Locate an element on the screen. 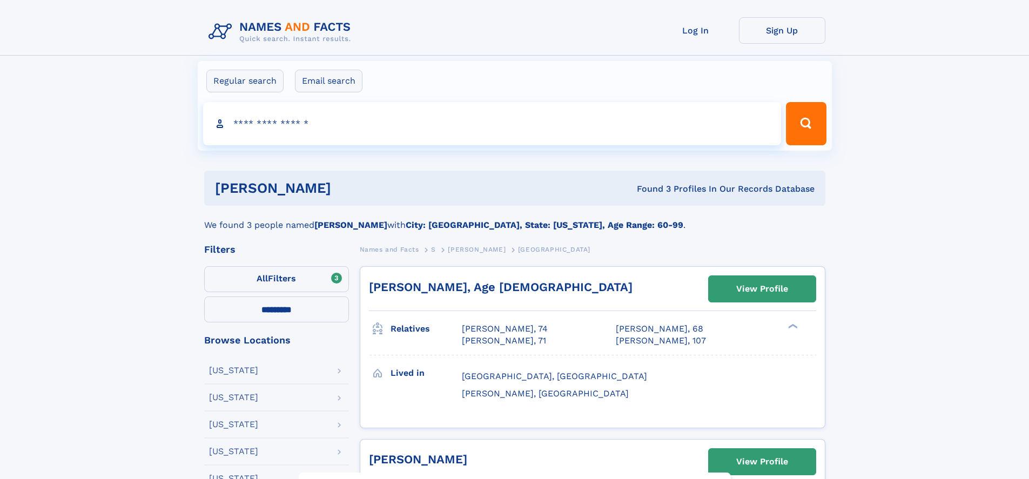 This screenshot has width=1029, height=479. div: We found 3 people named with . is located at coordinates (515, 219).